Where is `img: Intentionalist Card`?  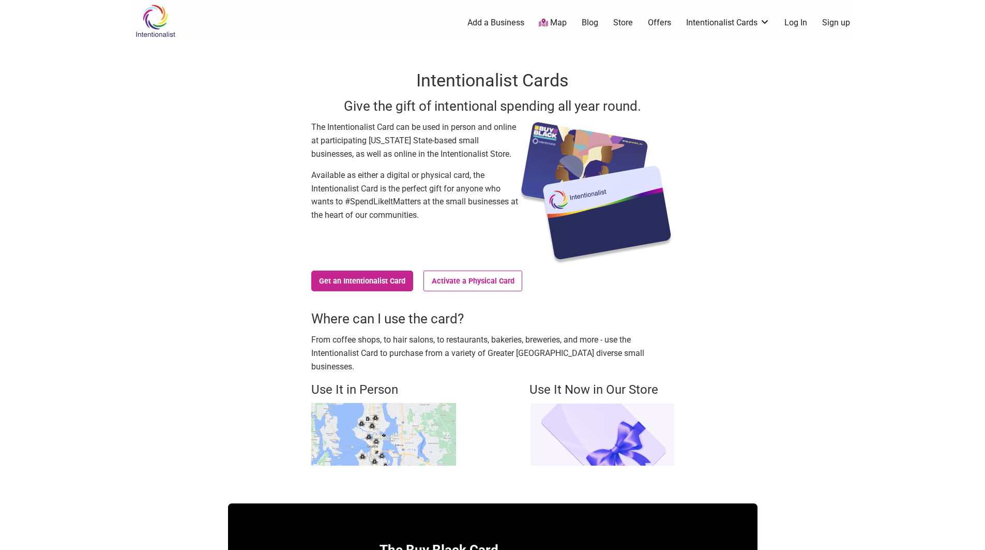
img: Intentionalist Card is located at coordinates (596, 193).